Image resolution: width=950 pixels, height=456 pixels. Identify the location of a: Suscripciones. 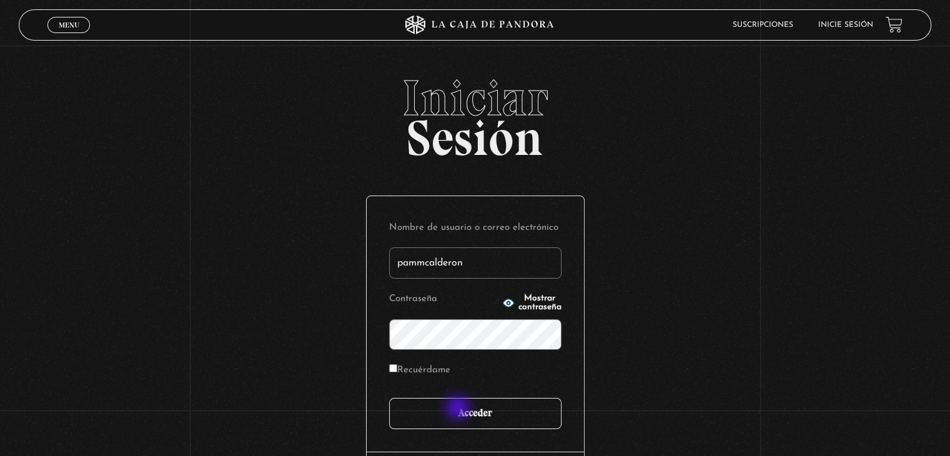
(762, 25).